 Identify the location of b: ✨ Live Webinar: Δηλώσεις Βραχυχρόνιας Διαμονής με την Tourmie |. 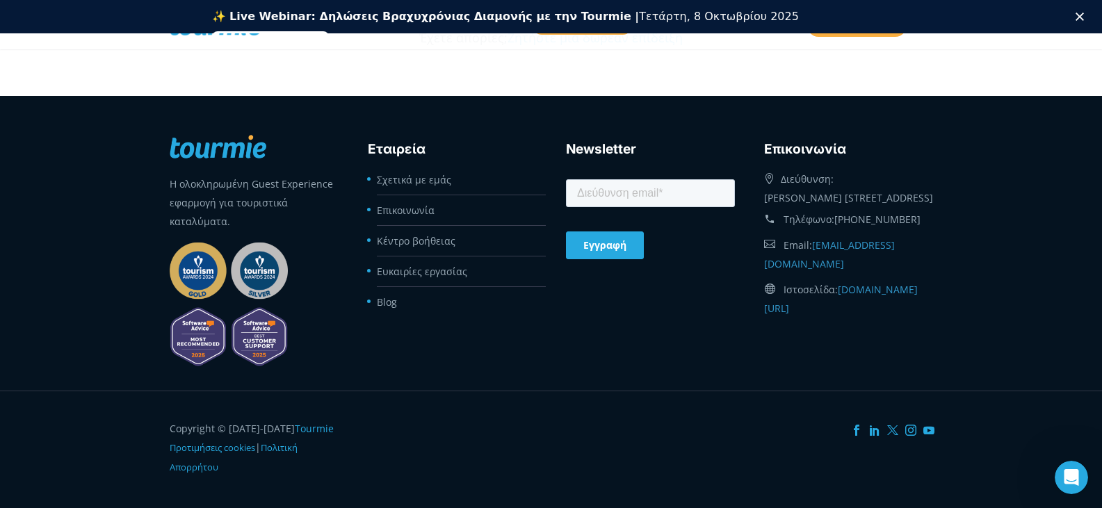
(425, 16).